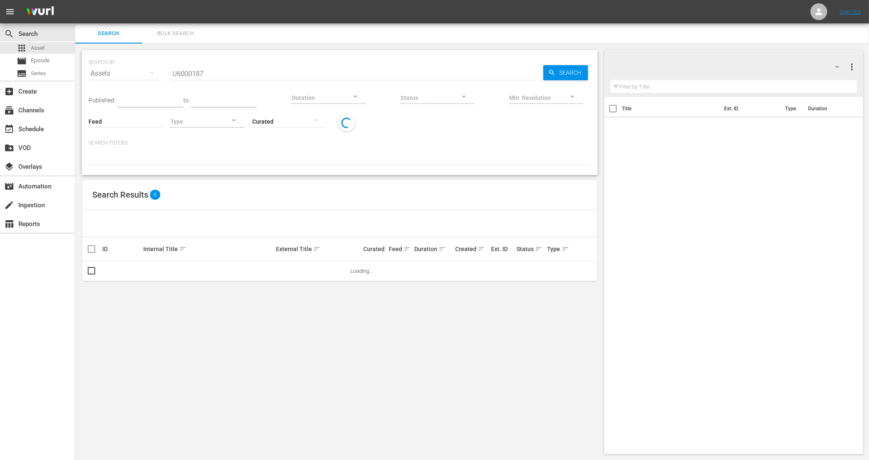  What do you see at coordinates (565, 73) in the screenshot?
I see `button: Search` at bounding box center [565, 73].